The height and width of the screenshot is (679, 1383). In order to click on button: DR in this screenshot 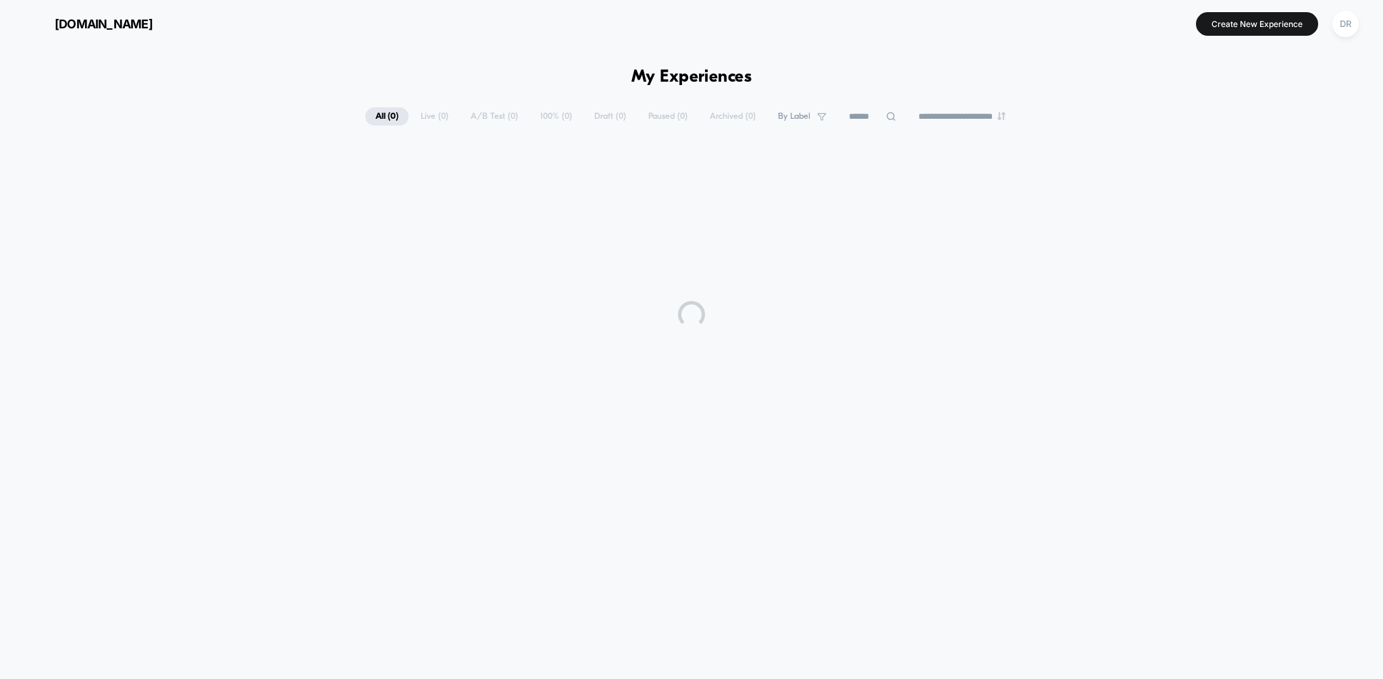, I will do `click(1345, 24)`.